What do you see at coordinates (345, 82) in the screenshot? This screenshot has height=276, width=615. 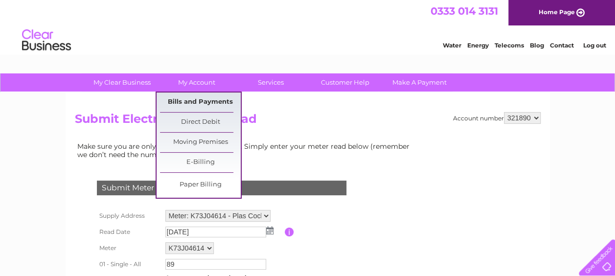 I see `a: Customer Help` at bounding box center [345, 82].